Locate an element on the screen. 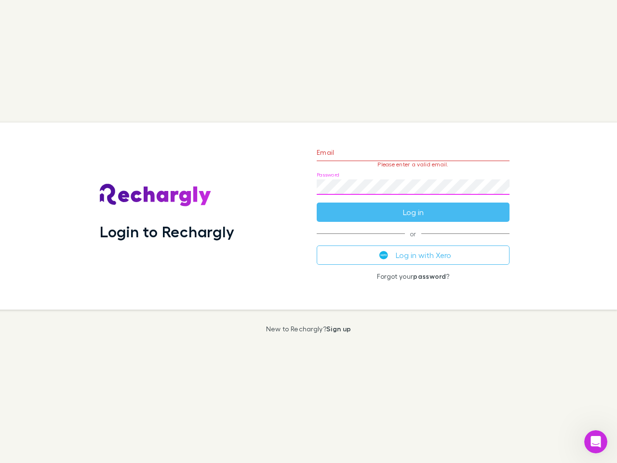  a: Sign up is located at coordinates (339, 328).